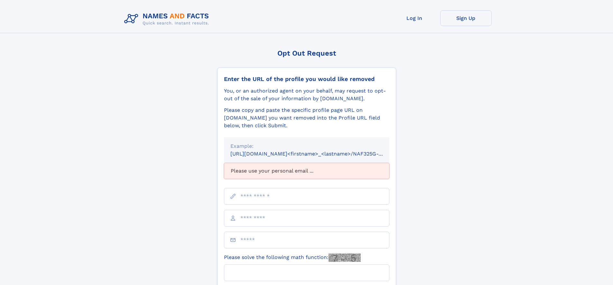 This screenshot has width=613, height=285. I want to click on label: Please solve the following math function:, so click(292, 258).